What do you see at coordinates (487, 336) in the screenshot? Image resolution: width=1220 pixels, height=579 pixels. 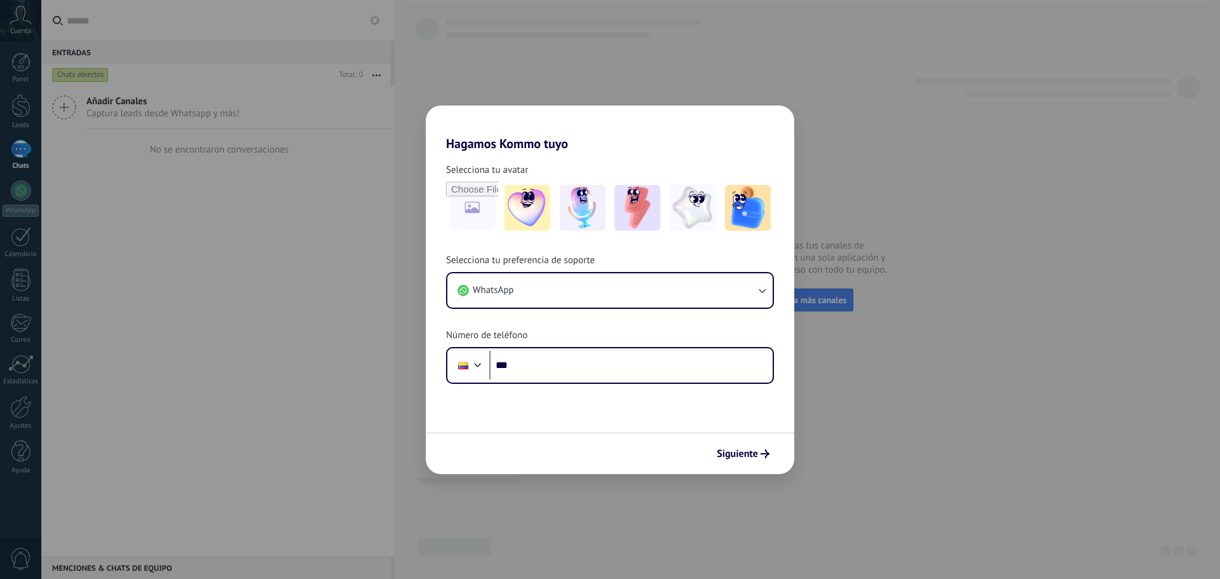 I see `span: Número de teléfono` at bounding box center [487, 336].